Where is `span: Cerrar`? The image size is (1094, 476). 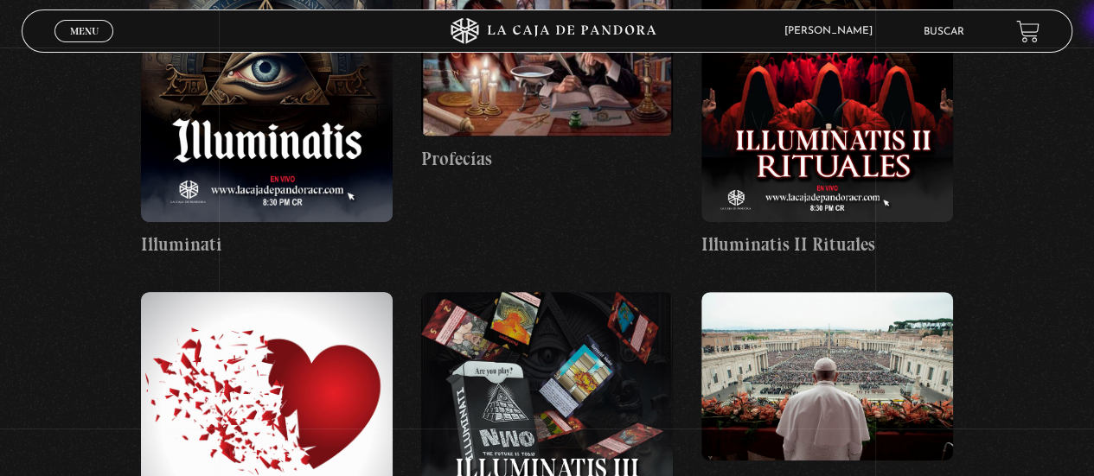
span: Cerrar is located at coordinates (84, 47).